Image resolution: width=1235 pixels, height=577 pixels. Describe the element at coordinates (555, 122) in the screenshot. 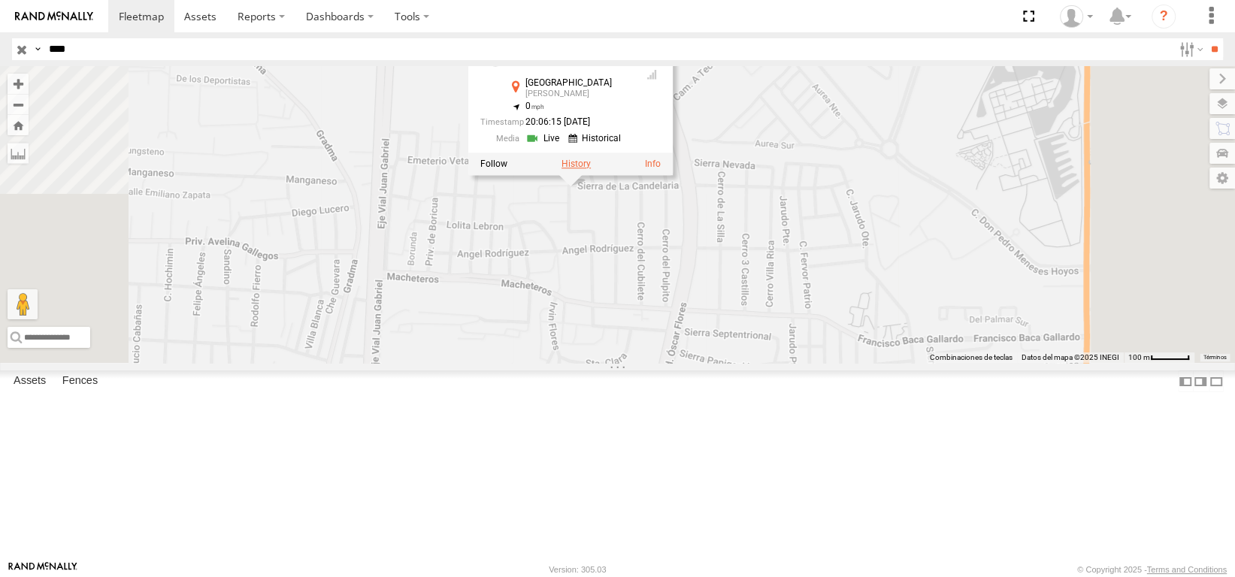

I see `div: Date/time of location update` at that location.